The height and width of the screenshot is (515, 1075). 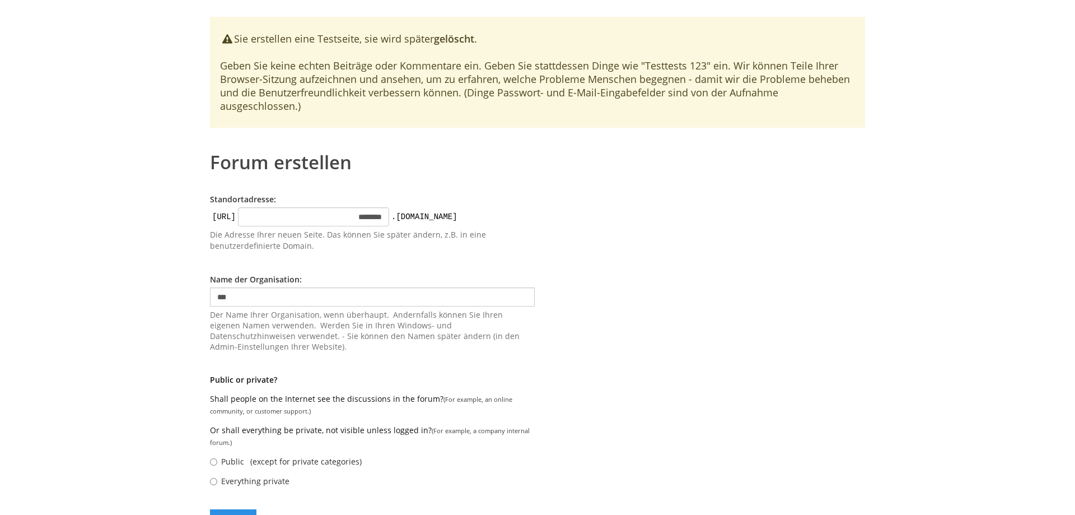 What do you see at coordinates (213, 461) in the screenshot?
I see `input: Public (except for private categories)` at bounding box center [213, 461].